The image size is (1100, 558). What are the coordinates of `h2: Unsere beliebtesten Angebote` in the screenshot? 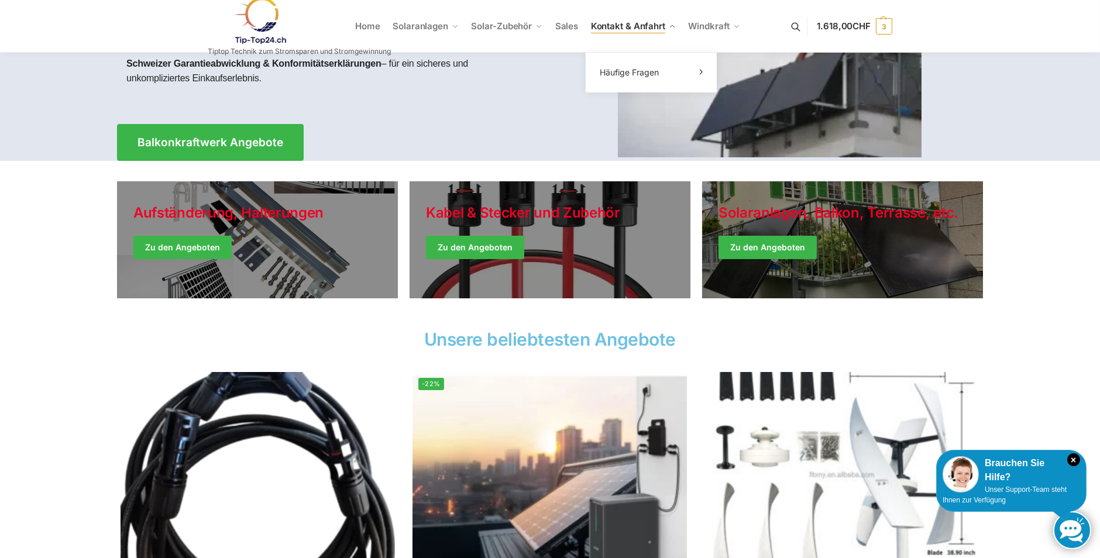 It's located at (550, 339).